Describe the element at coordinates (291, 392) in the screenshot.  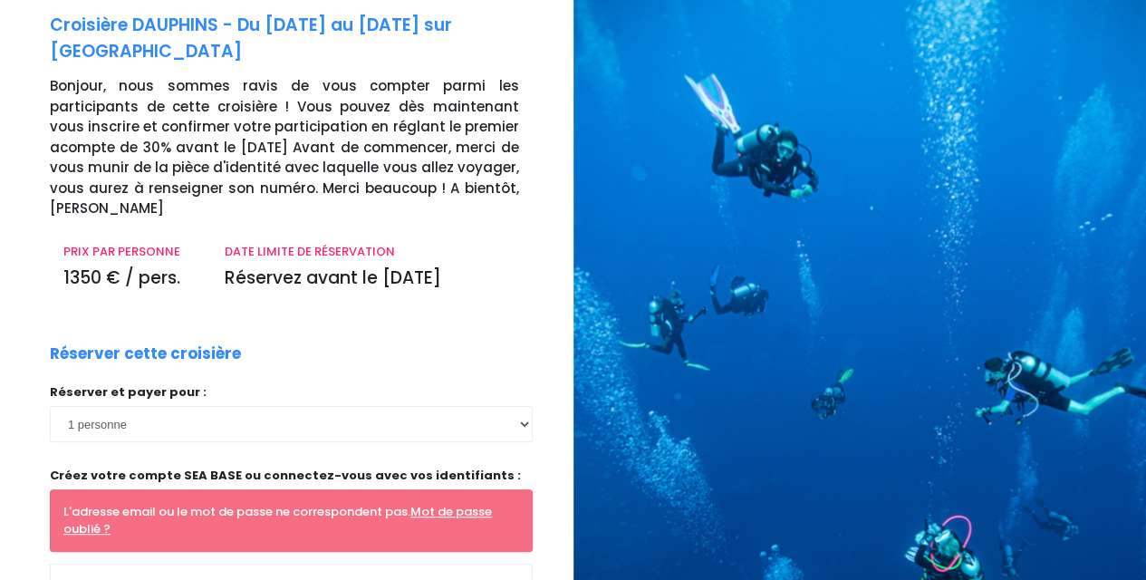
I see `p: Réserver et payer pour :` at that location.